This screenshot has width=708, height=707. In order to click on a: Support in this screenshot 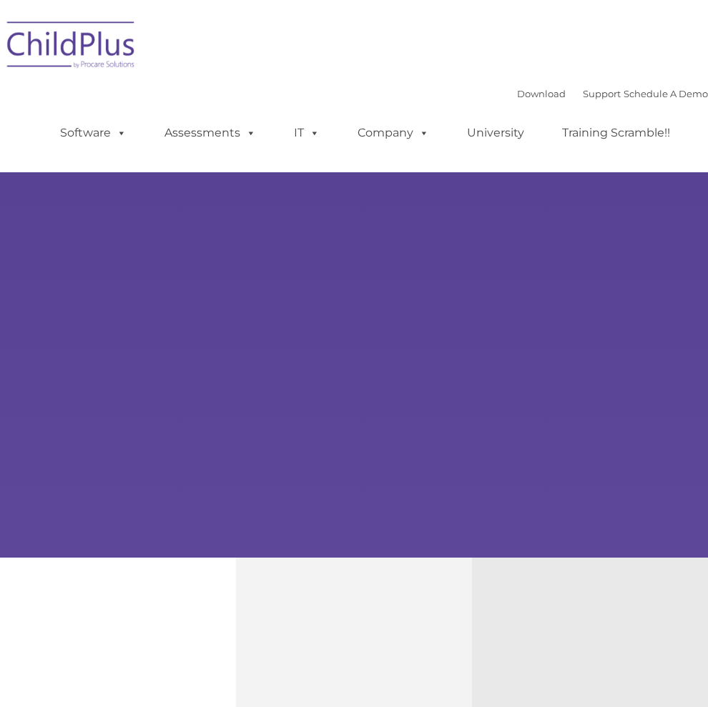, I will do `click(601, 94)`.